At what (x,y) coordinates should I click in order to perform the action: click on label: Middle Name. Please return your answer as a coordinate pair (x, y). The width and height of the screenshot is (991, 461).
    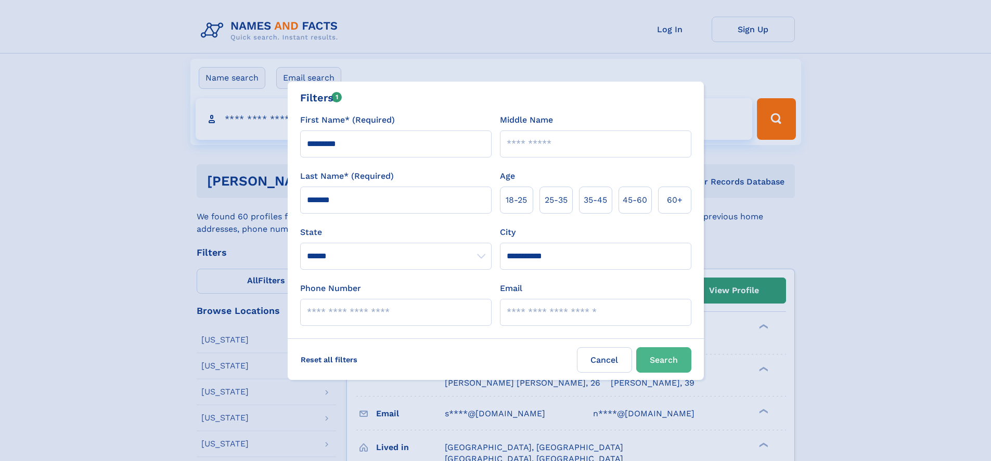
    Looking at the image, I should click on (526, 120).